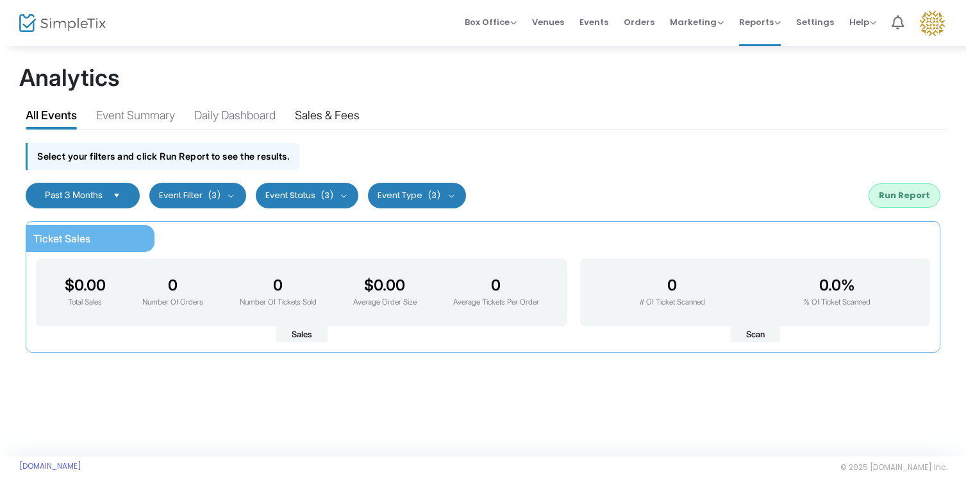 Image resolution: width=966 pixels, height=495 pixels. I want to click on p: # Of Ticket Scanned, so click(672, 303).